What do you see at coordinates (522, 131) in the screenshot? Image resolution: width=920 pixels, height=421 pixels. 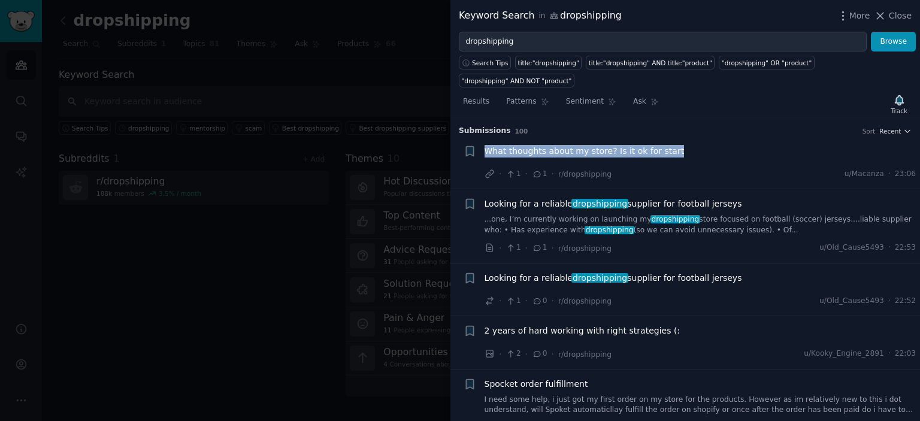 I see `span: 100` at bounding box center [522, 131].